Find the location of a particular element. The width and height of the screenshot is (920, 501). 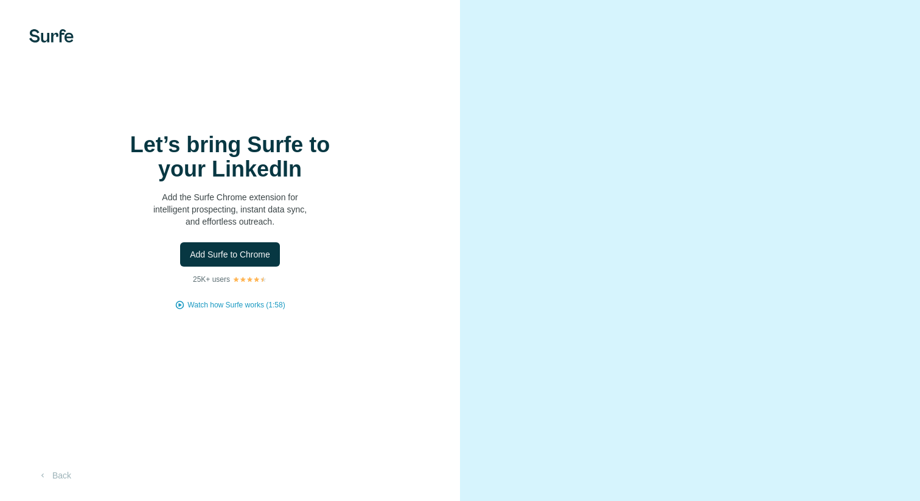

p: Add the Surfe Chrome extension for intelligent prospecting, instant data sync, and effortless out... is located at coordinates (230, 209).